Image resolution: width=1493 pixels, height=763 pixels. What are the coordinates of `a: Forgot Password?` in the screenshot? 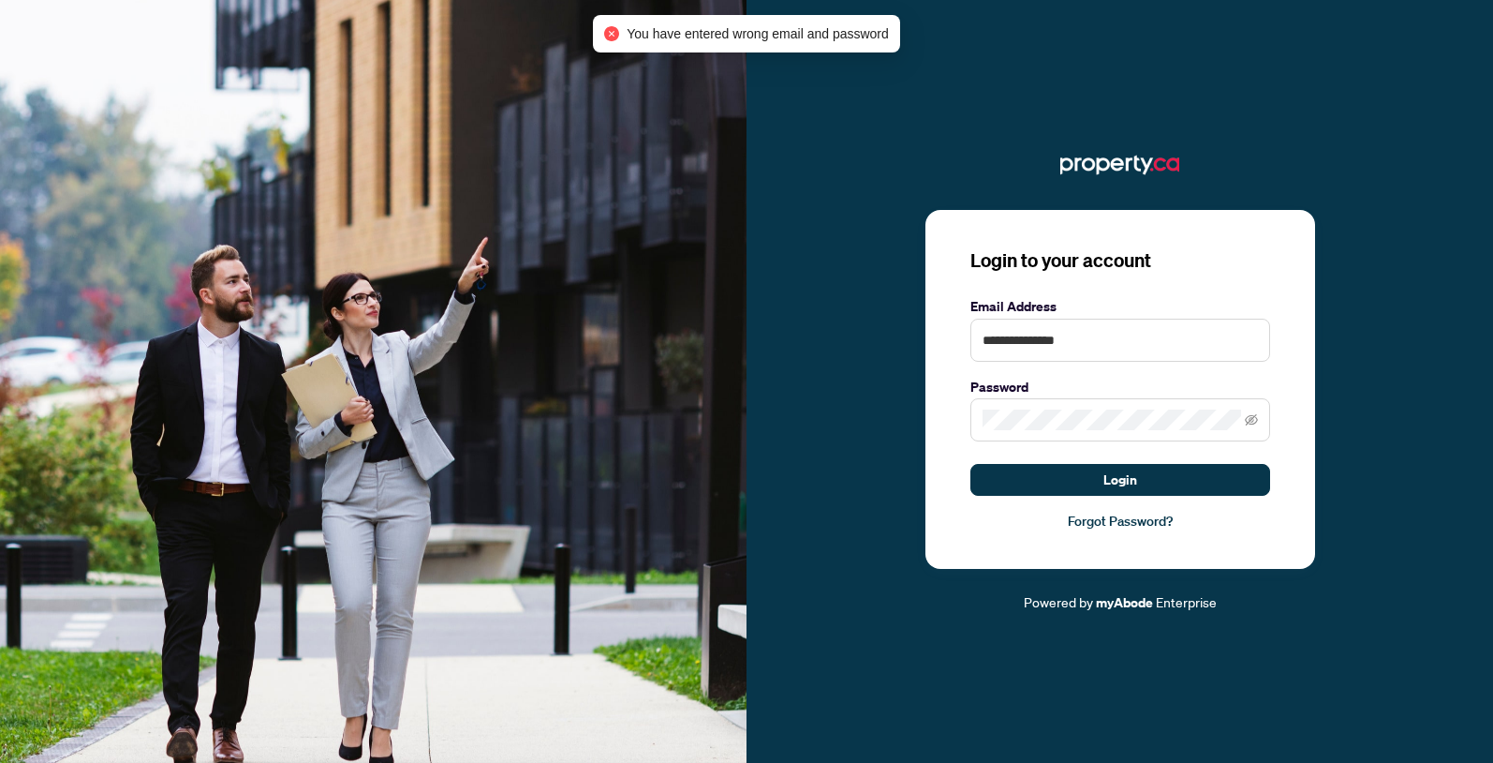 It's located at (1120, 521).